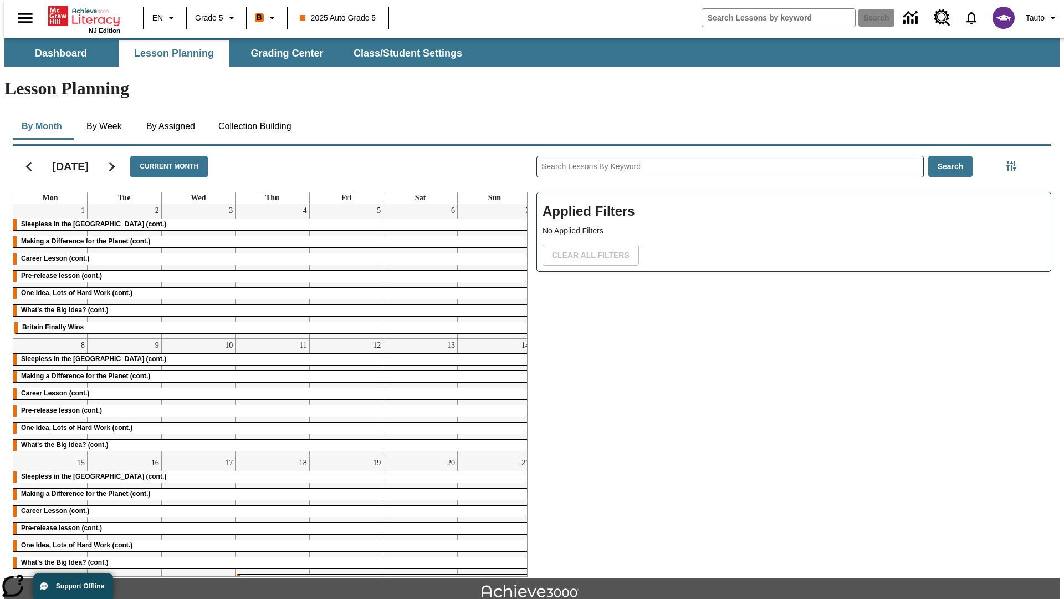 This screenshot has height=599, width=1064. What do you see at coordinates (287, 53) in the screenshot?
I see `button: Grading Center` at bounding box center [287, 53].